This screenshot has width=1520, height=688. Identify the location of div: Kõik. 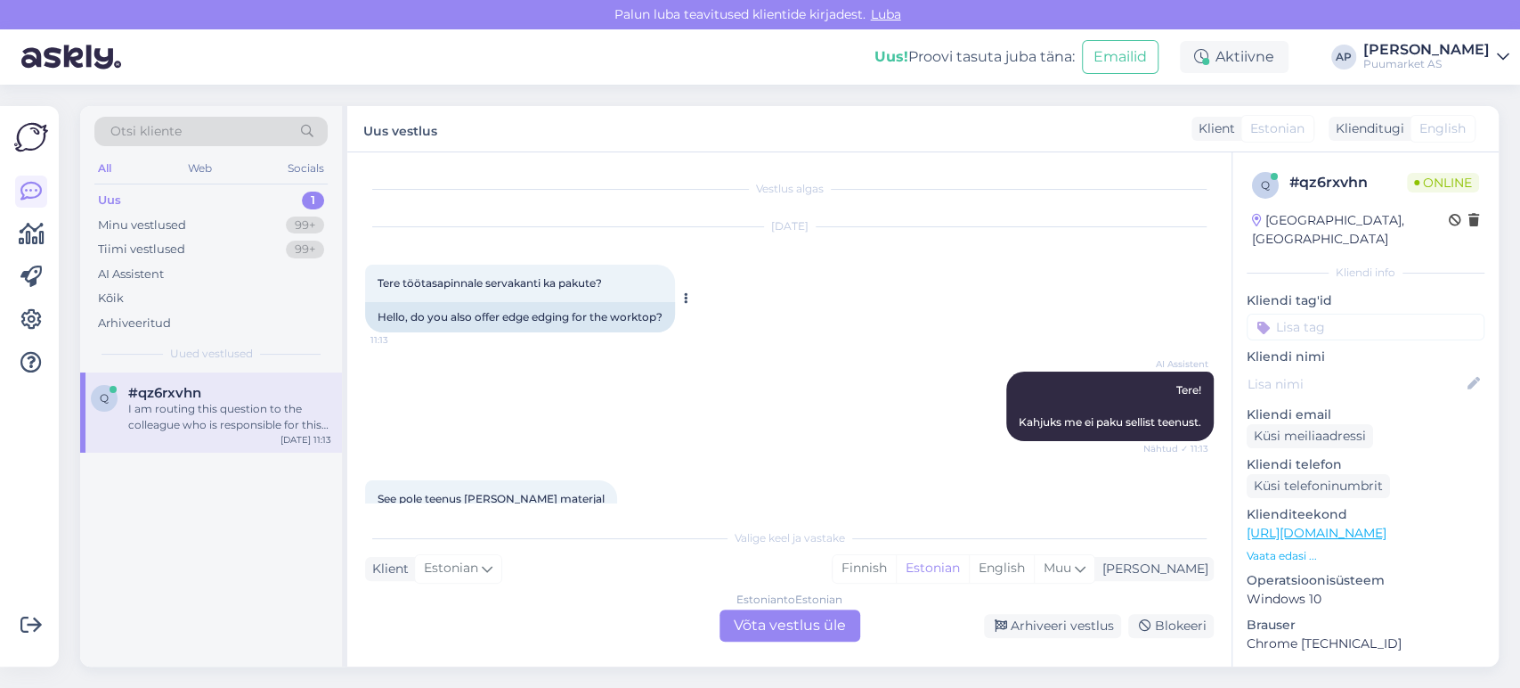
(110, 298).